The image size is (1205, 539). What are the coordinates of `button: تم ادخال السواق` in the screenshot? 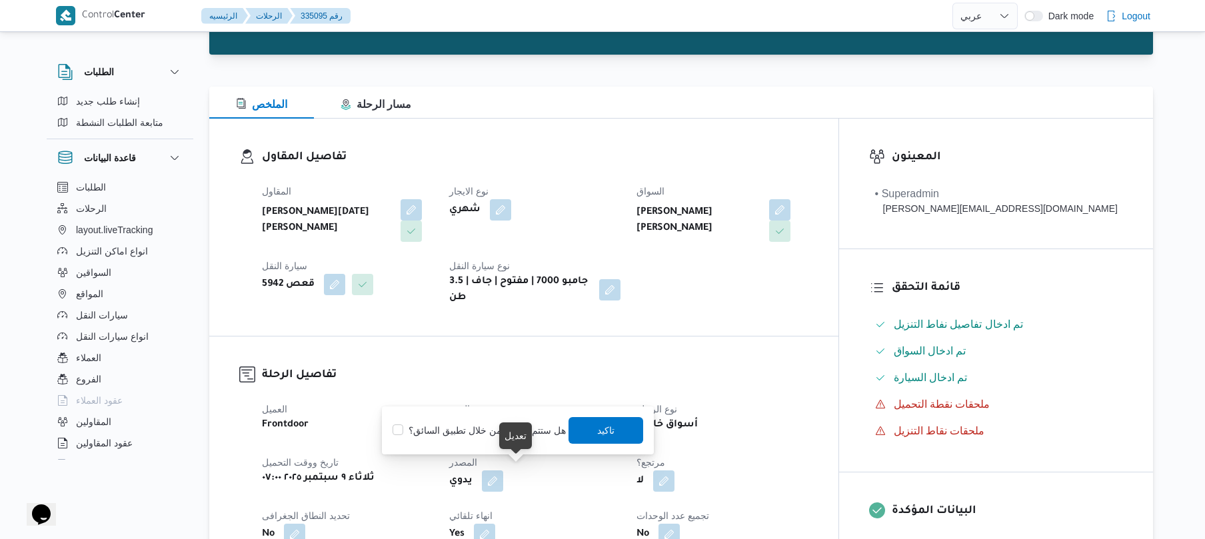 It's located at (997, 351).